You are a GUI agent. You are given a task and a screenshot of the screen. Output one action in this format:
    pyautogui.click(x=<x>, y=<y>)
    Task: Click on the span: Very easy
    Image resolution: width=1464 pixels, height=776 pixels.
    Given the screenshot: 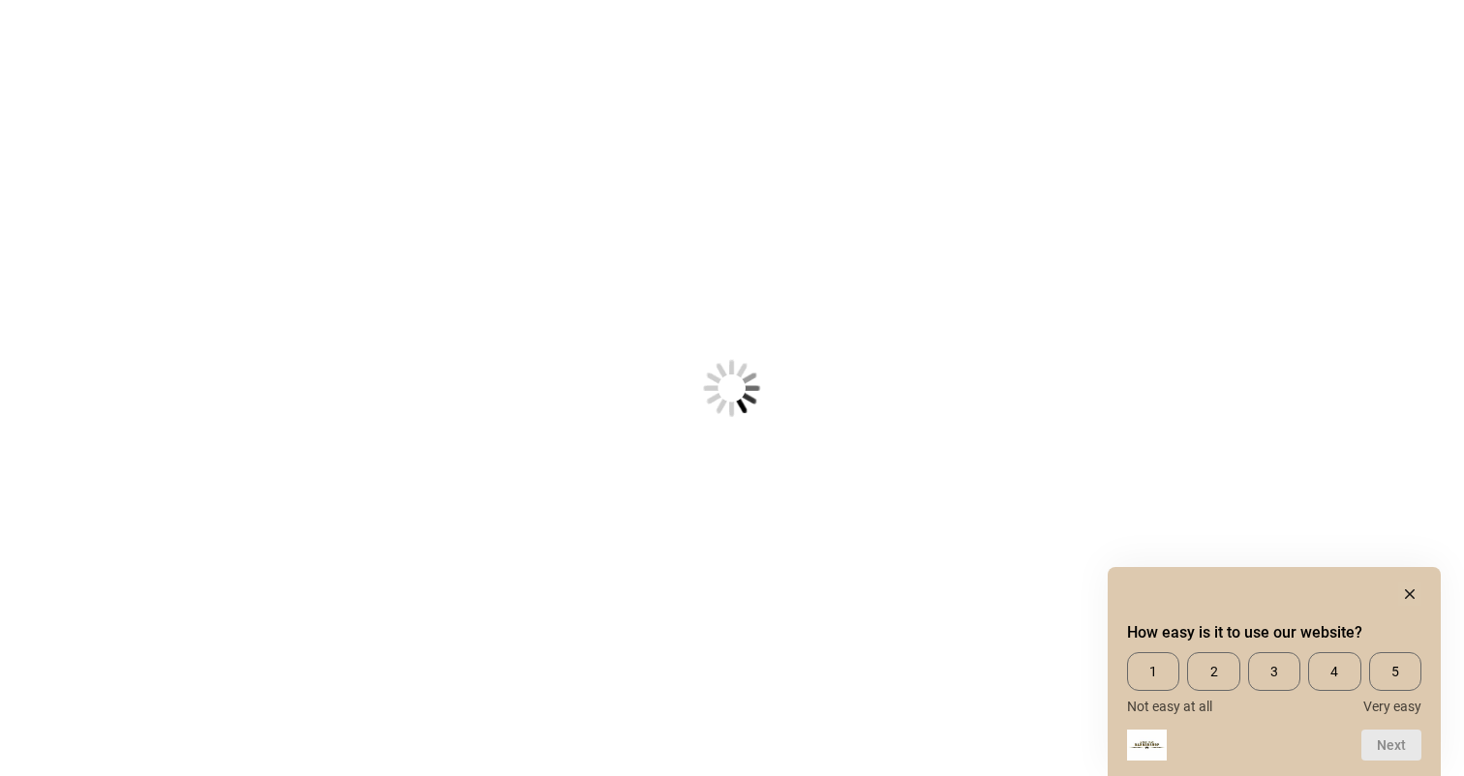 What is the action you would take?
    pyautogui.click(x=1392, y=707)
    